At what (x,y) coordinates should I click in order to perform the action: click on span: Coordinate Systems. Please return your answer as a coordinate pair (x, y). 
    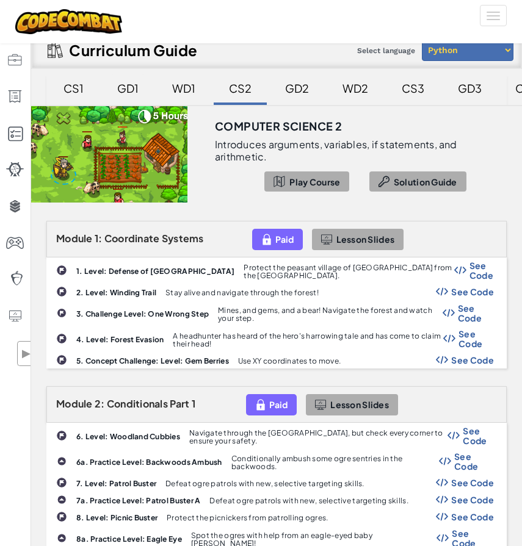
    Looking at the image, I should click on (154, 238).